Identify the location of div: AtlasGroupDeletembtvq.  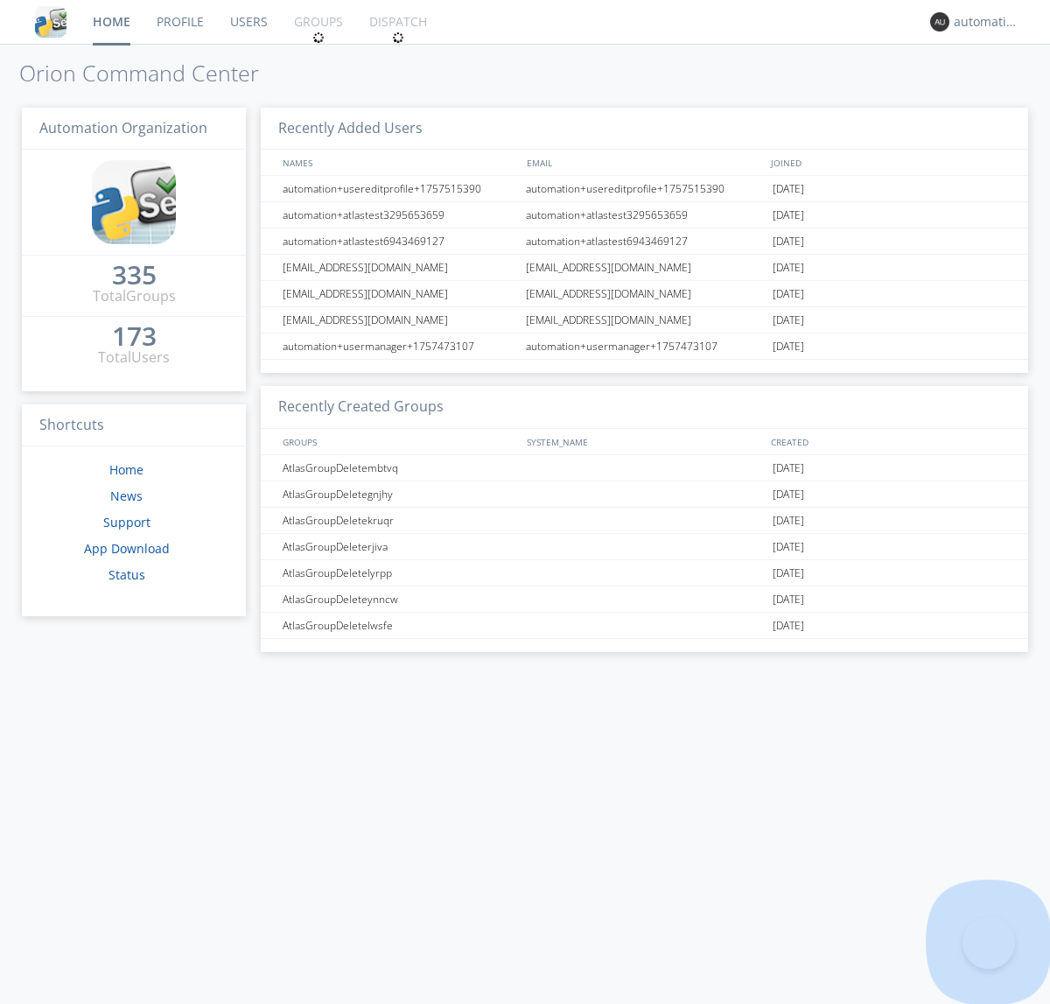
(399, 467).